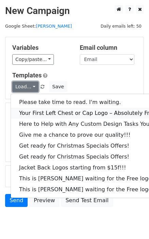 The width and height of the screenshot is (149, 239). Describe the element at coordinates (39, 26) in the screenshot. I see `small: Google Sheet:` at that location.